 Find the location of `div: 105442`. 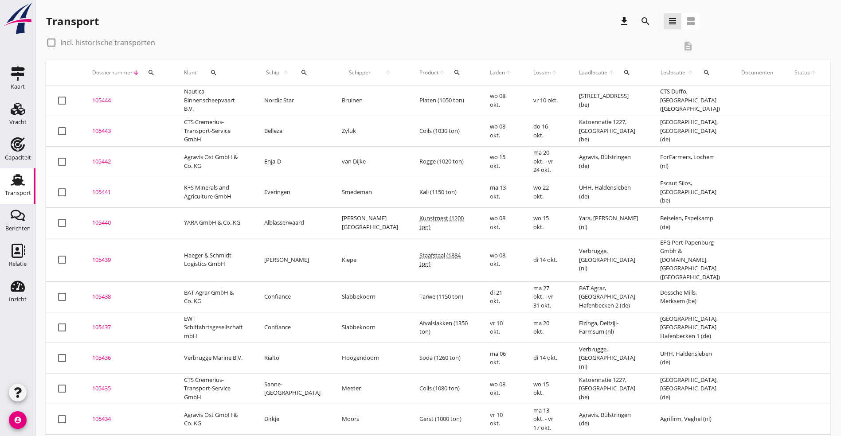

div: 105442 is located at coordinates (127, 162).